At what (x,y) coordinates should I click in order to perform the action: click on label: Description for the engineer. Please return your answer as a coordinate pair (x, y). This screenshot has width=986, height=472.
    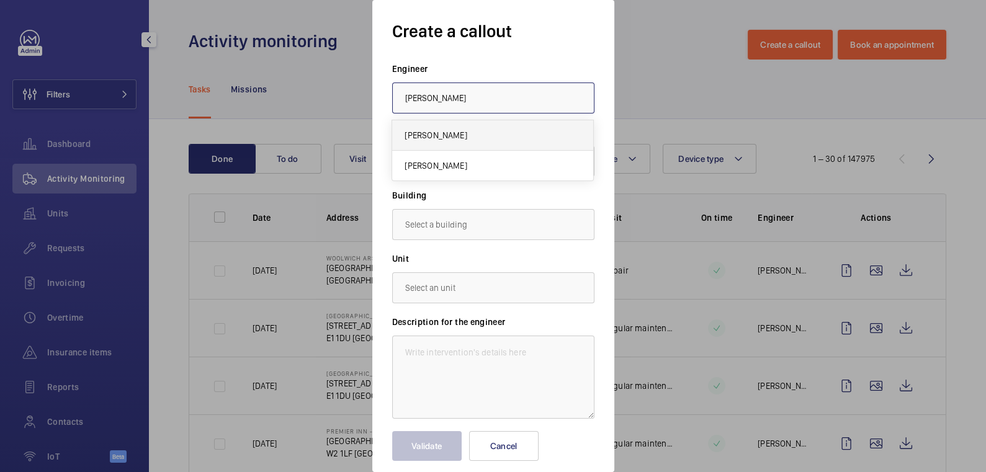
    Looking at the image, I should click on (493, 322).